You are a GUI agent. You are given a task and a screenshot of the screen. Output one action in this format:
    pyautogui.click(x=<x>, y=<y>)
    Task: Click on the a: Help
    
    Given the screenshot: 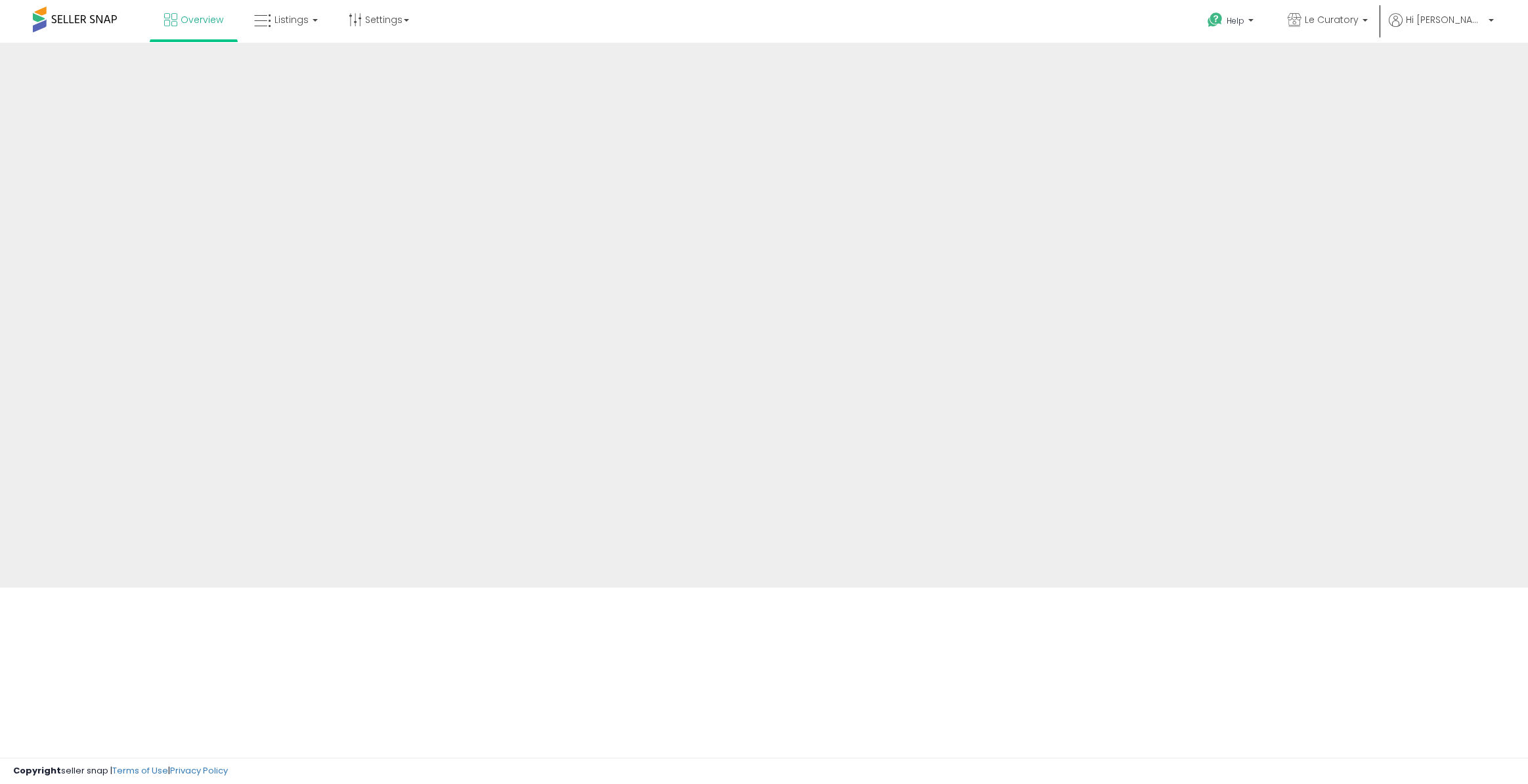 What is the action you would take?
    pyautogui.click(x=1232, y=23)
    